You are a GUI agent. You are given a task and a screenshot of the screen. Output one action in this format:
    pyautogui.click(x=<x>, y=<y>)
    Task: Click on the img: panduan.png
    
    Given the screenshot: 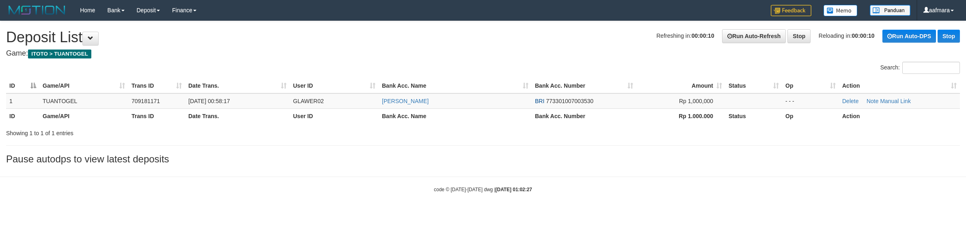 What is the action you would take?
    pyautogui.click(x=890, y=10)
    